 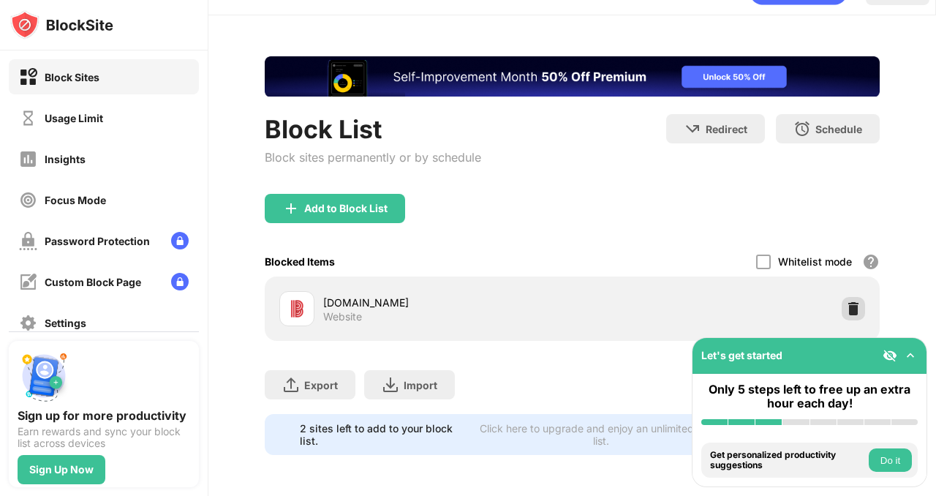 What do you see at coordinates (28, 323) in the screenshot?
I see `img: settings-off.svg` at bounding box center [28, 323].